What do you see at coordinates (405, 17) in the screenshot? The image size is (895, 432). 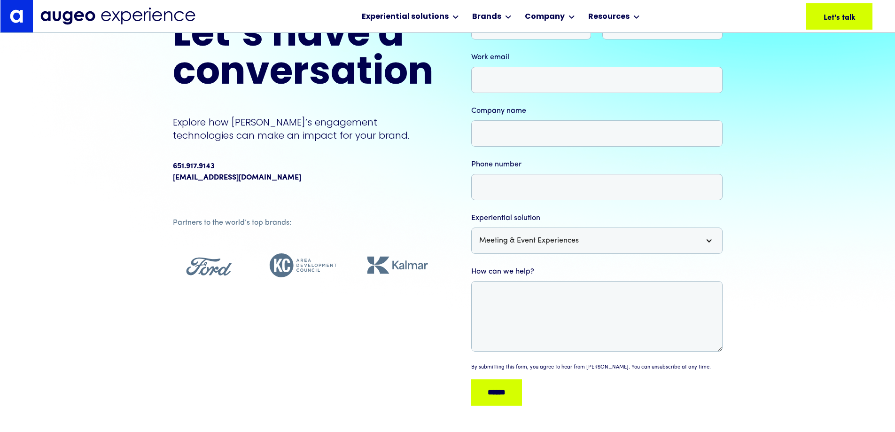 I see `div: Experiential solutions` at bounding box center [405, 17].